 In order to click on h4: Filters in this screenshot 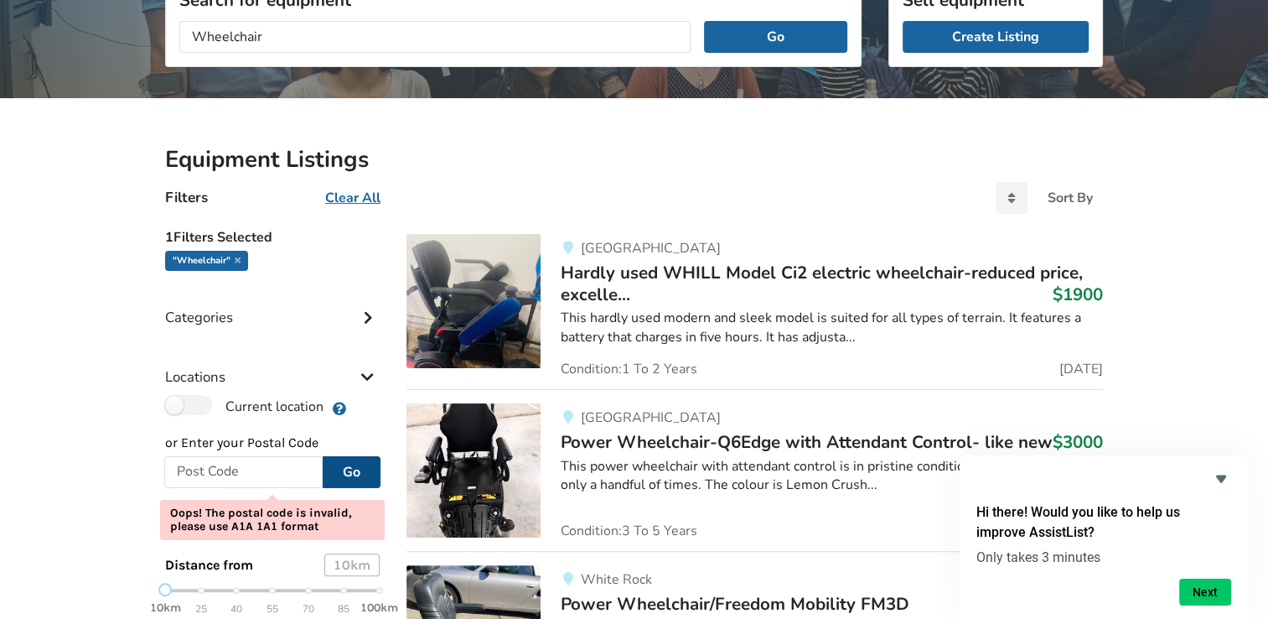, I will do `click(186, 197)`.